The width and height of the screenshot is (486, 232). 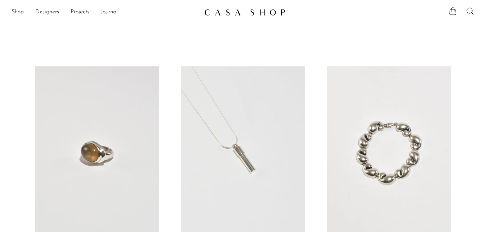 What do you see at coordinates (47, 12) in the screenshot?
I see `a: Designers` at bounding box center [47, 12].